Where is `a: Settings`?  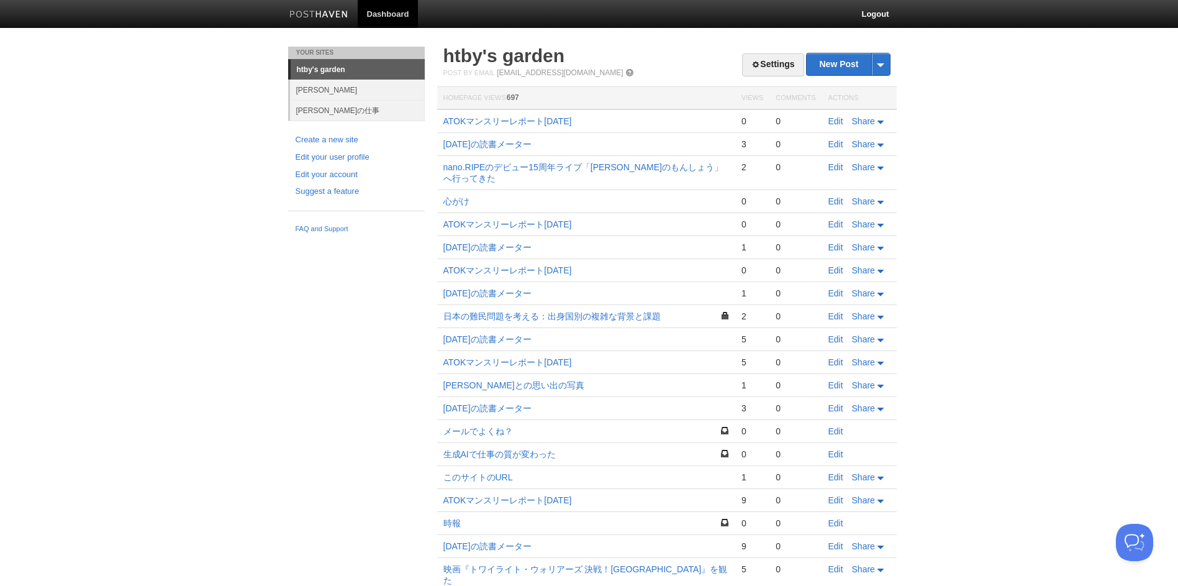
a: Settings is located at coordinates (773, 65).